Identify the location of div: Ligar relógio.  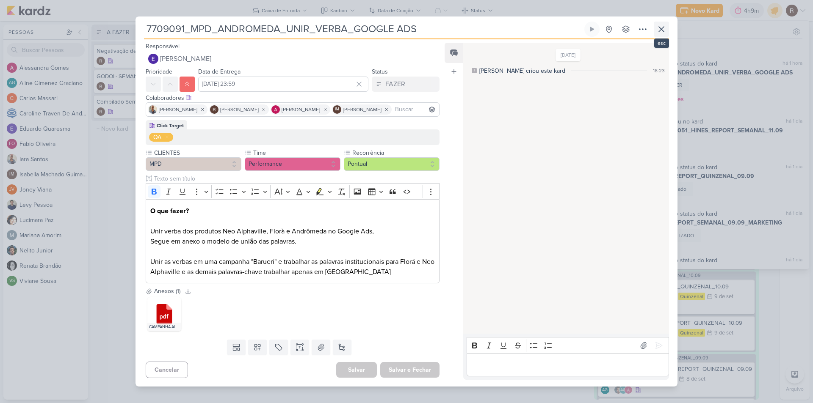
(592, 29).